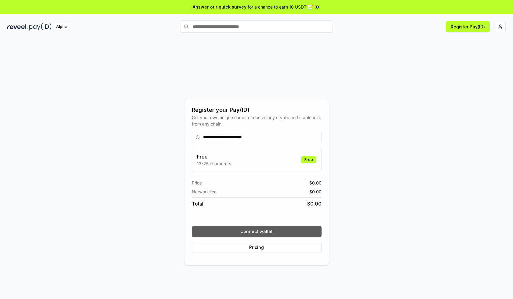  What do you see at coordinates (280, 7) in the screenshot?
I see `span: for a chance to earn 10 USDT 📝` at bounding box center [280, 7].